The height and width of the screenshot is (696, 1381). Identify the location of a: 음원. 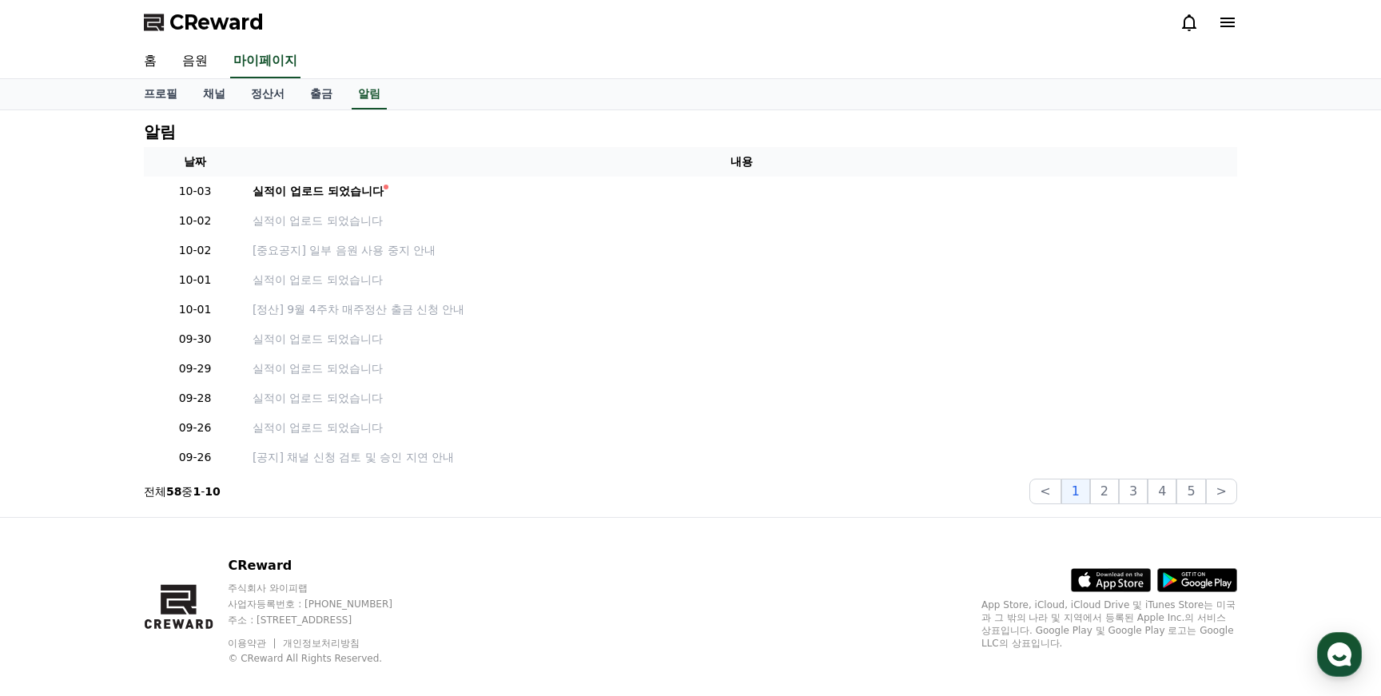
(195, 62).